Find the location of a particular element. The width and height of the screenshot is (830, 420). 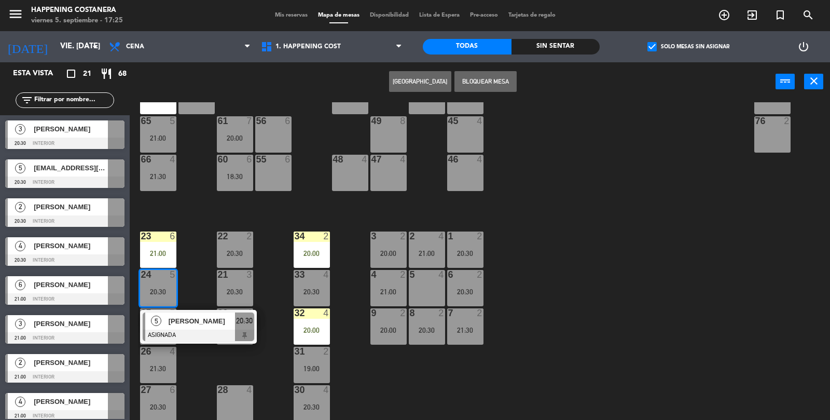

span: Tarjetas de regalo is located at coordinates (532, 15).